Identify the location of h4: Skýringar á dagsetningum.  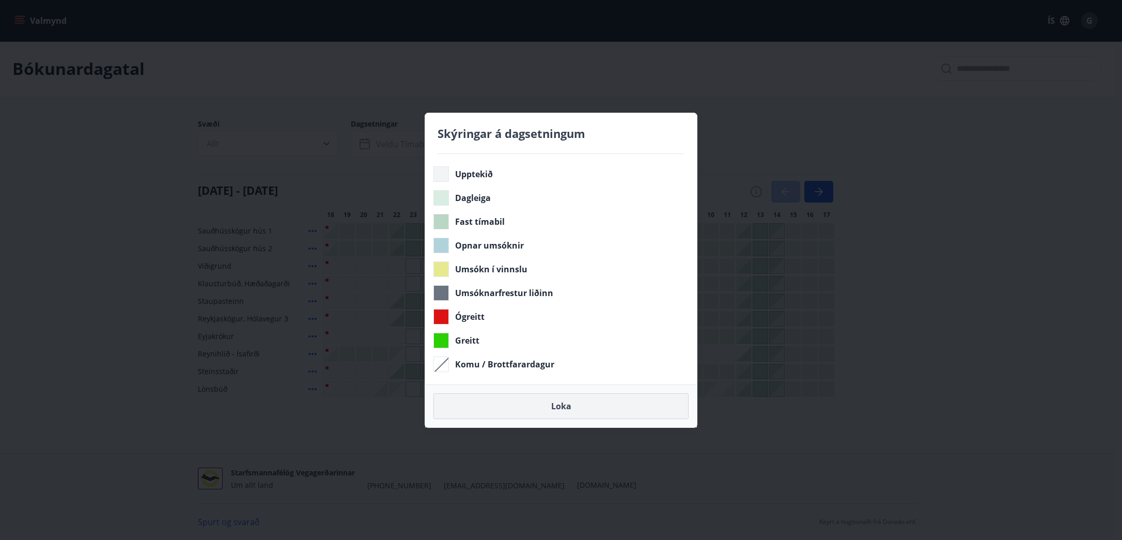
(561, 133).